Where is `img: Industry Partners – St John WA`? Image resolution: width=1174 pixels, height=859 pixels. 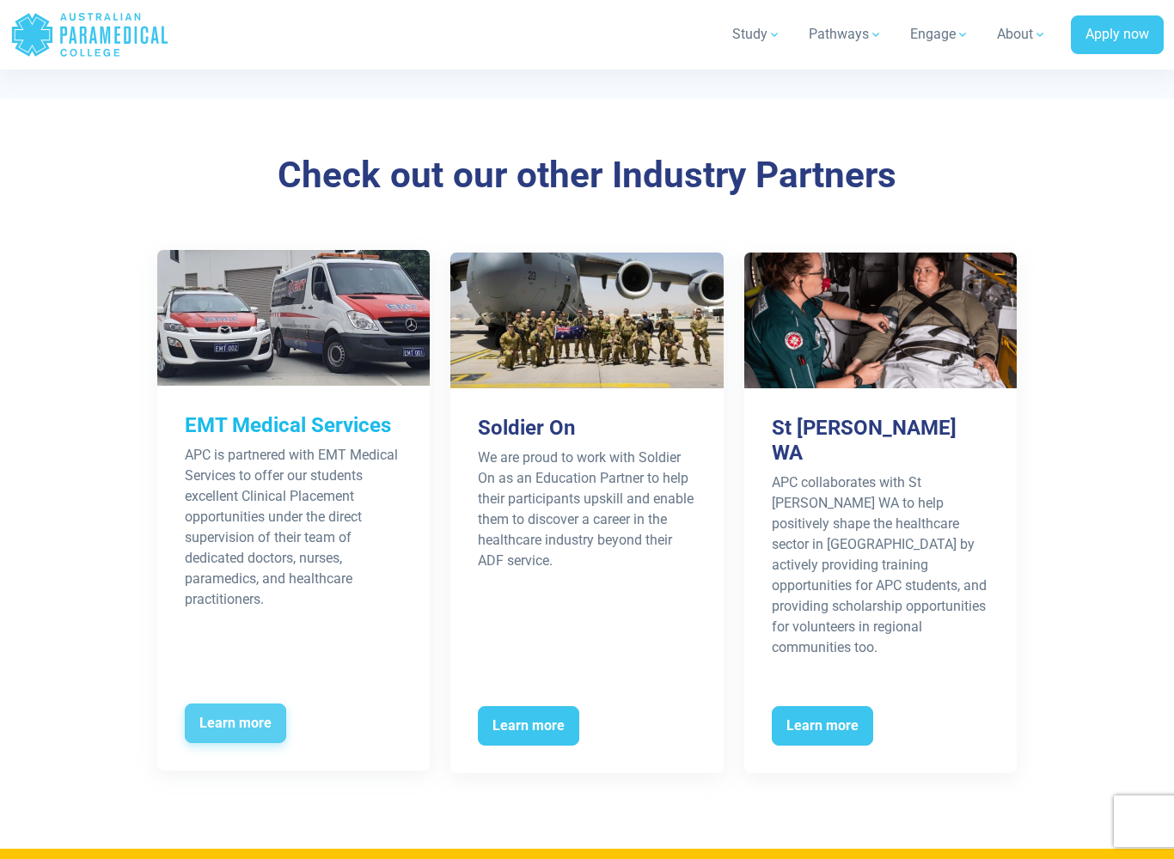
img: Industry Partners – St John WA is located at coordinates (881, 321).